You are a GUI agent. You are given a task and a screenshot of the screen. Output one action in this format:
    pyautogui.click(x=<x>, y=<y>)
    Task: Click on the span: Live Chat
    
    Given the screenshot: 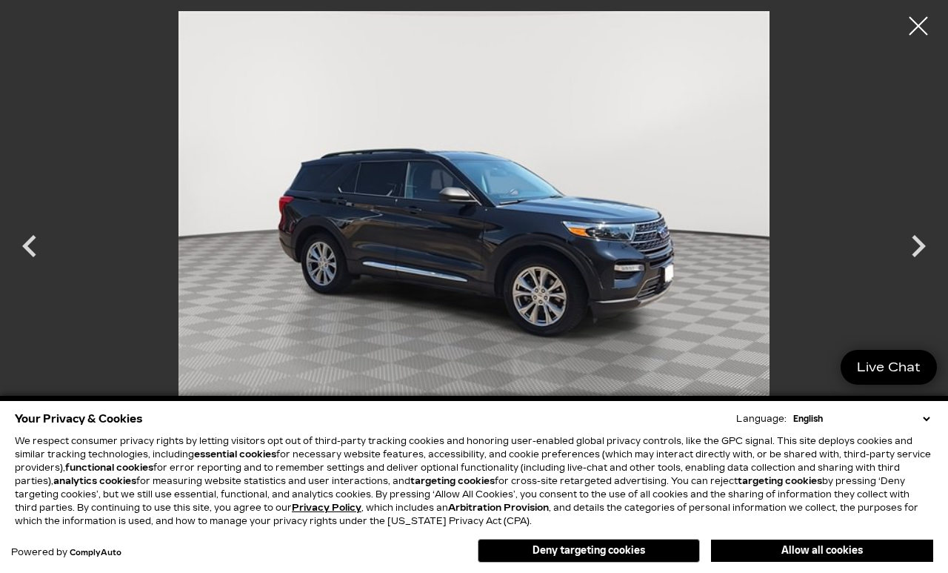 What is the action you would take?
    pyautogui.click(x=889, y=367)
    